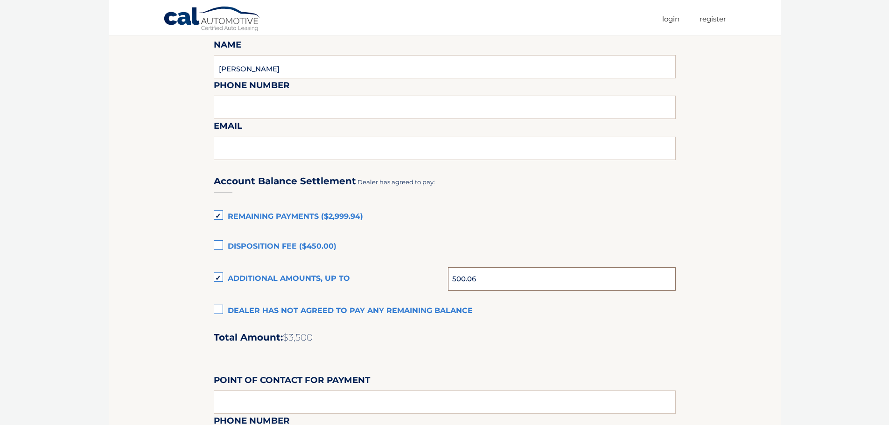 This screenshot has height=425, width=889. I want to click on h2: Total Amount:, so click(445, 337).